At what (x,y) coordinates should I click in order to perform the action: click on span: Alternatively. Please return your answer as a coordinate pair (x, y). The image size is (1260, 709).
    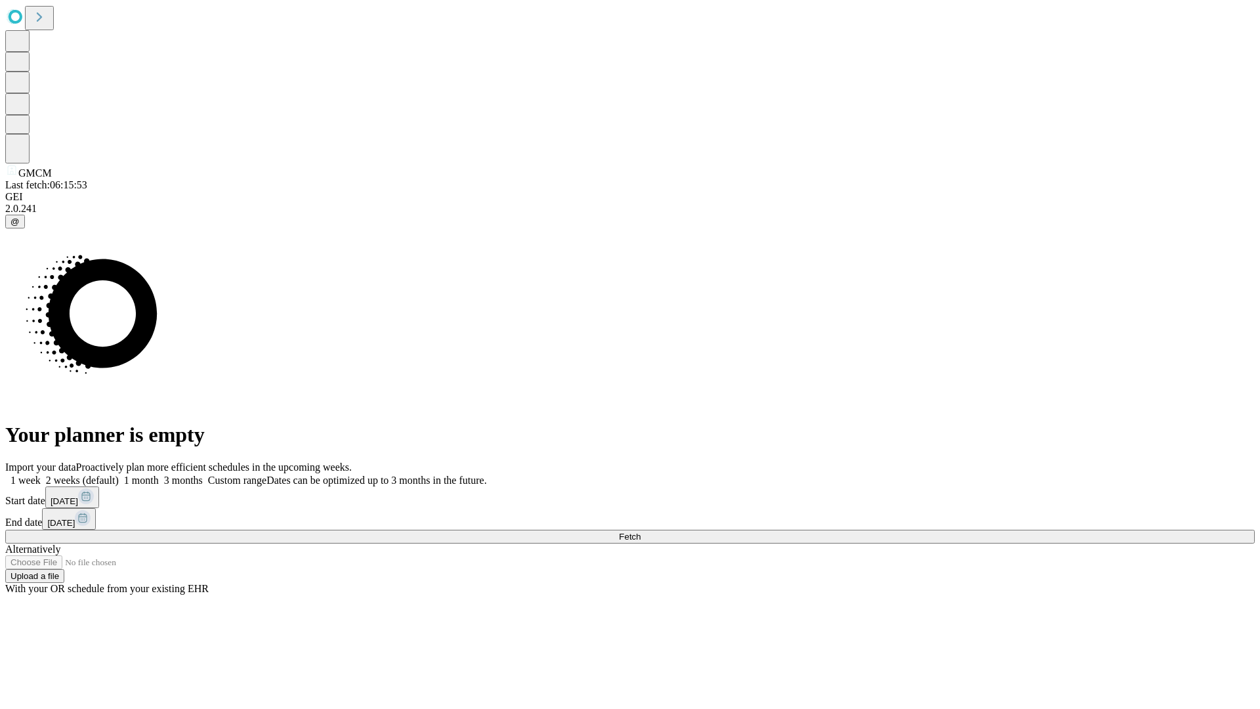
    Looking at the image, I should click on (33, 549).